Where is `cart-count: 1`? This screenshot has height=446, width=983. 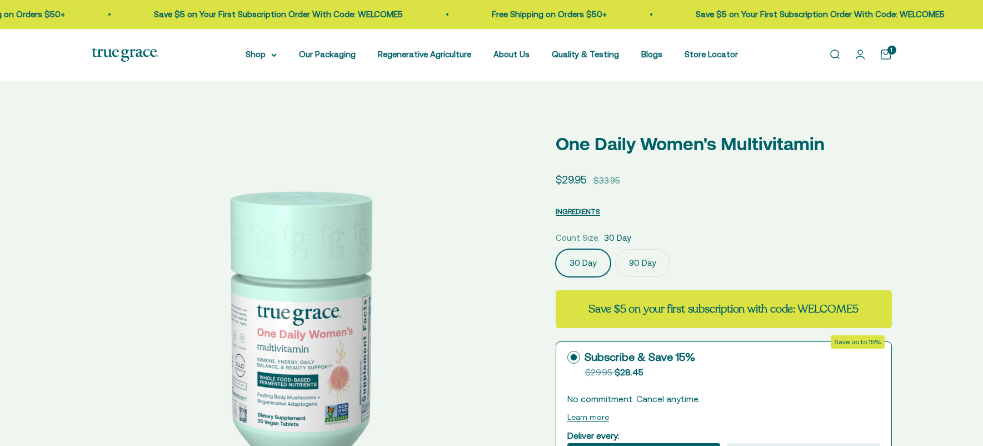
cart-count: 1 is located at coordinates (892, 50).